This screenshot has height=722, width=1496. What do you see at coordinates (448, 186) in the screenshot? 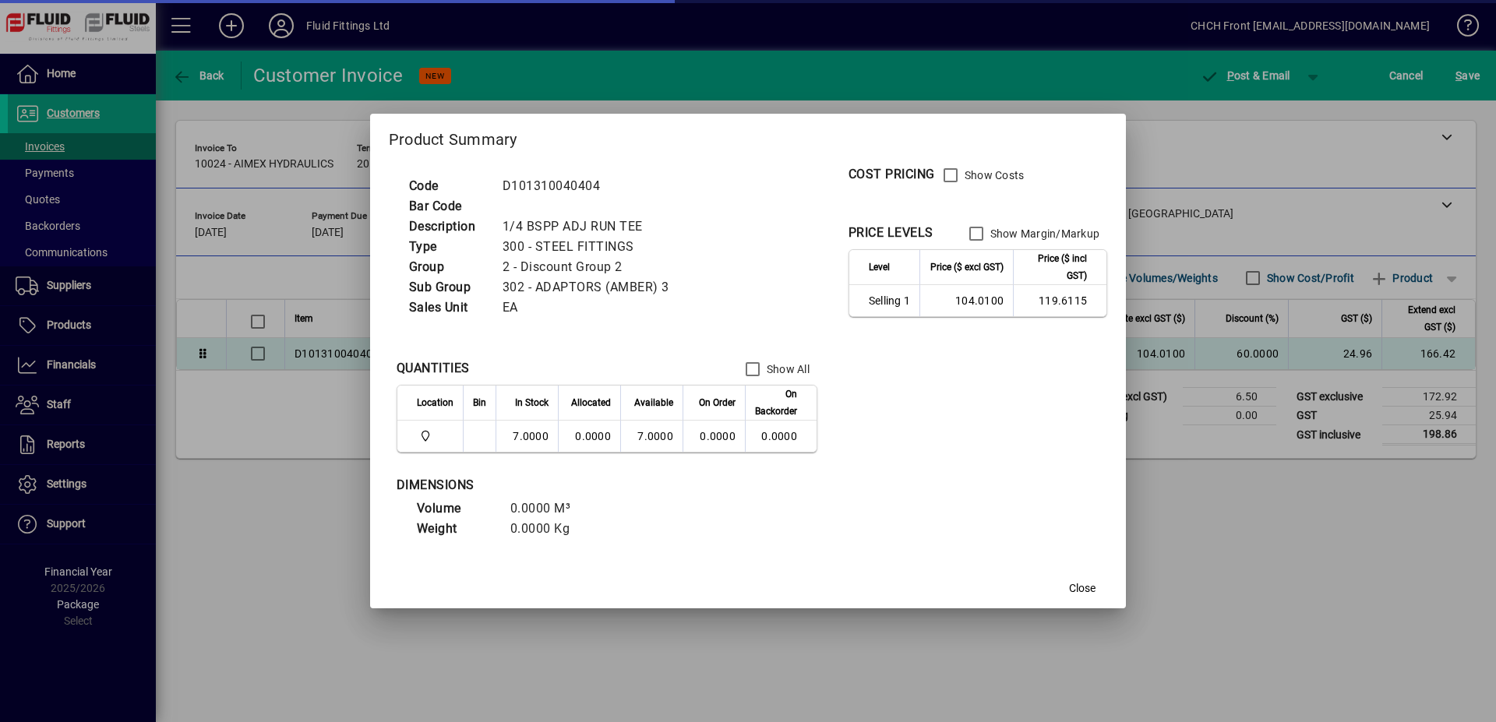
I see `td: Code` at bounding box center [448, 186].